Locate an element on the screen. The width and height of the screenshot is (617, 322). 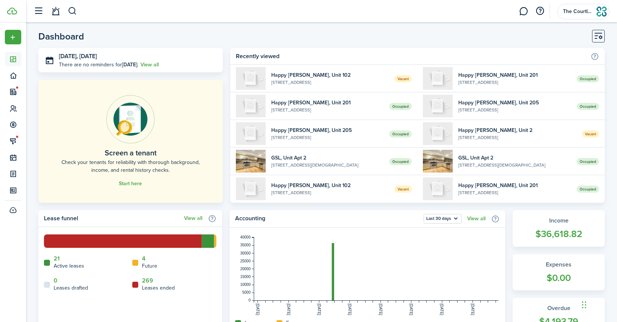
tspan: 0 is located at coordinates (250, 300).